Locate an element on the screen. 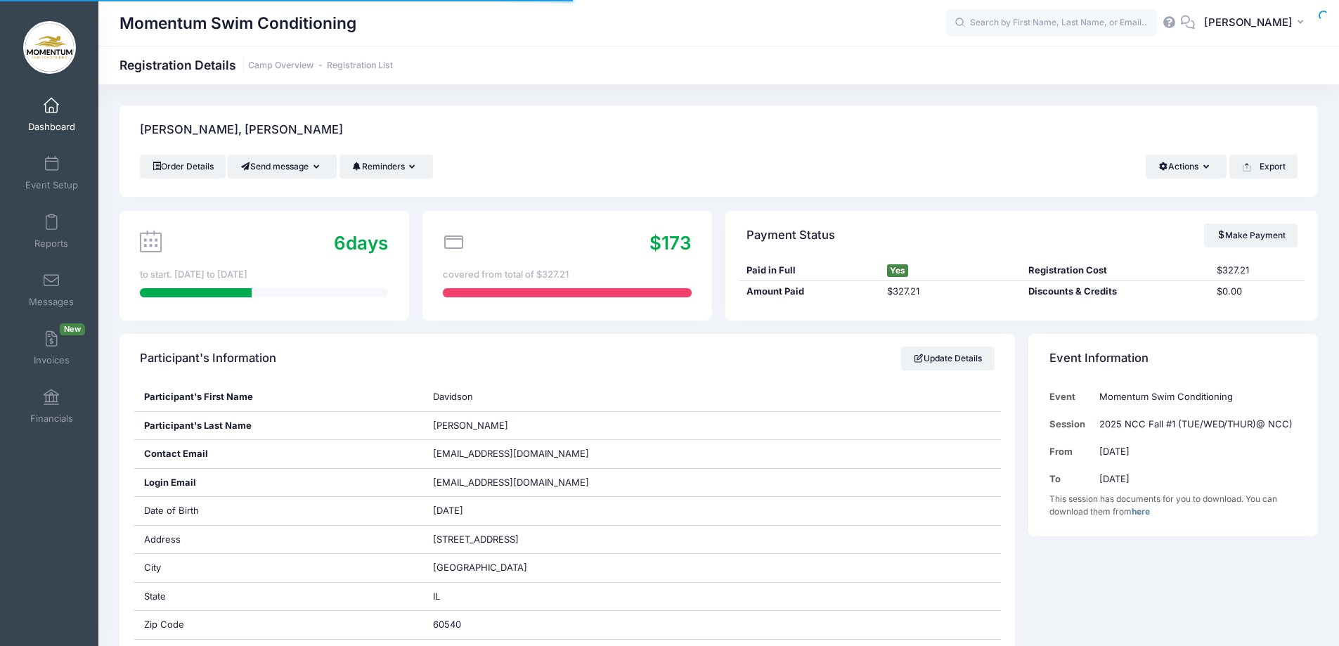 The height and width of the screenshot is (646, 1339). a: Event Setup is located at coordinates (51, 173).